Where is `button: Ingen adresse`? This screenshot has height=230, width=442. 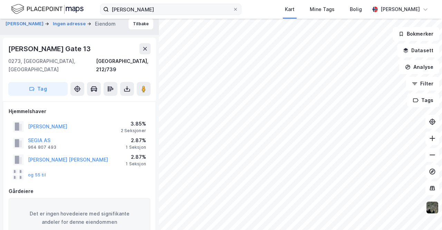 button: Ingen adresse is located at coordinates (70, 24).